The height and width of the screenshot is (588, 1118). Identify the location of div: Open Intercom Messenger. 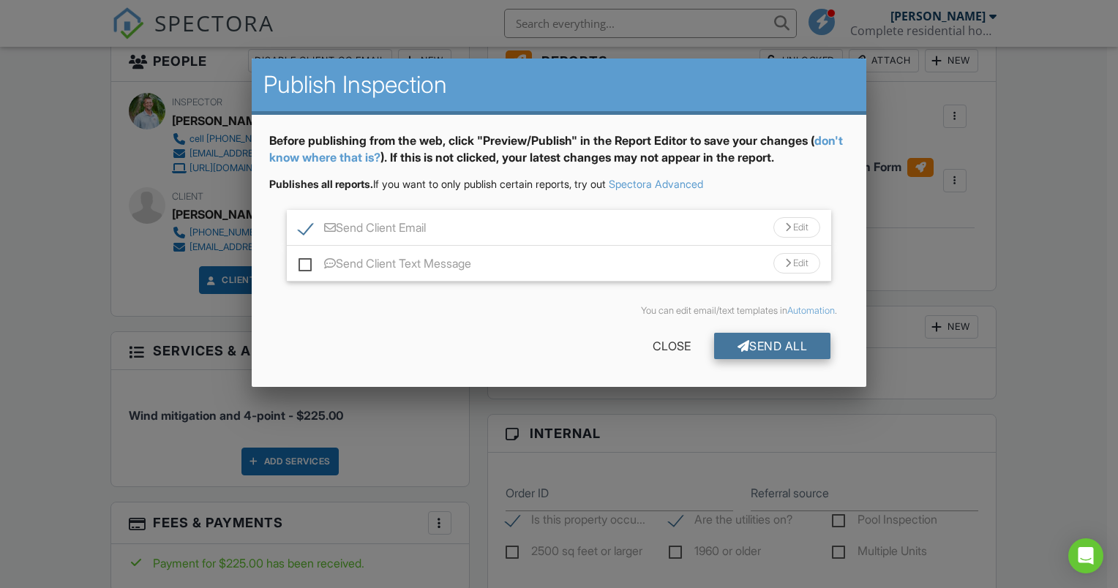
(1085, 556).